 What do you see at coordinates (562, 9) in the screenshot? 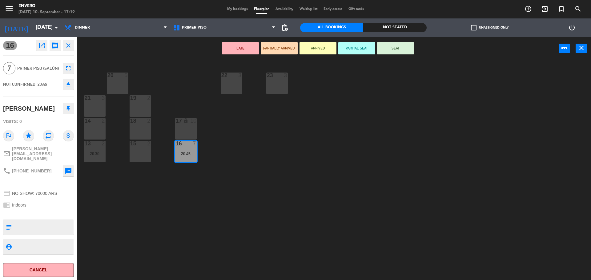
I see `i: turned_in_not` at bounding box center [562, 9].